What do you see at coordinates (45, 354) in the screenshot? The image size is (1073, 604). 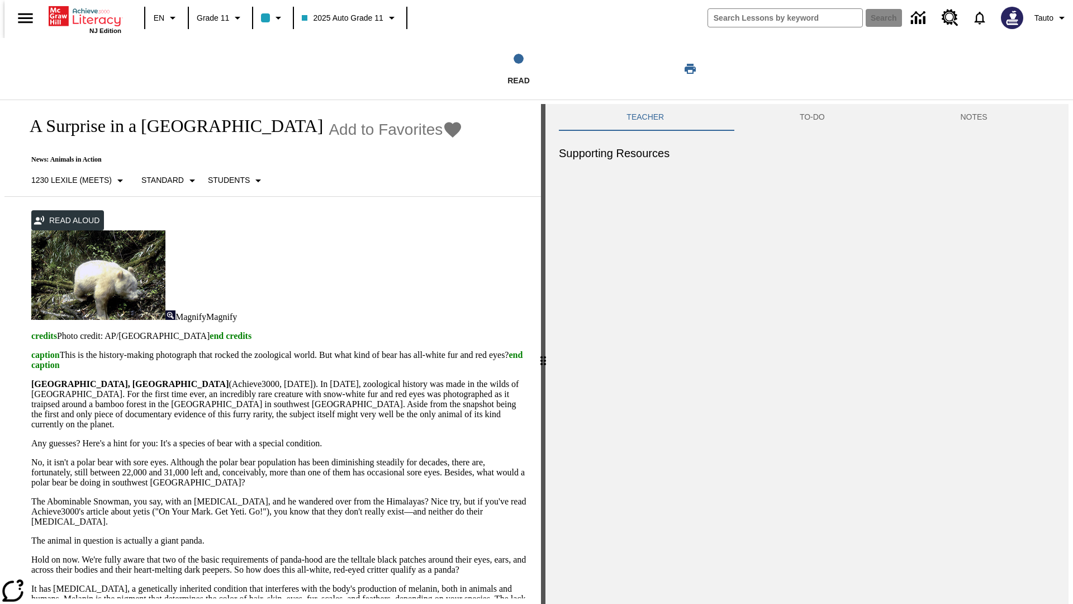 I see `span: caption` at bounding box center [45, 354].